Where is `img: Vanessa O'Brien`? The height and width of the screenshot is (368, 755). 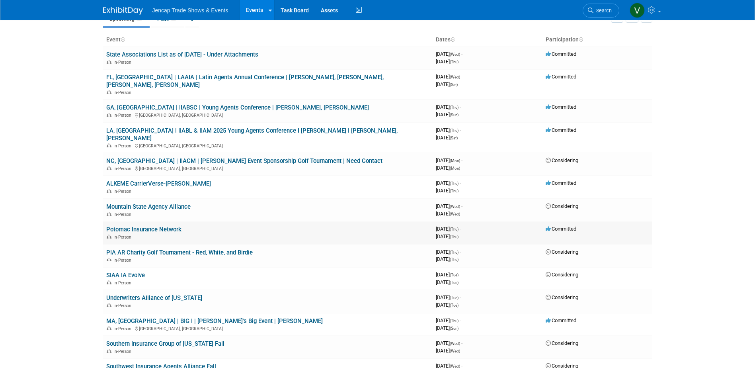 img: Vanessa O'Brien is located at coordinates (637, 10).